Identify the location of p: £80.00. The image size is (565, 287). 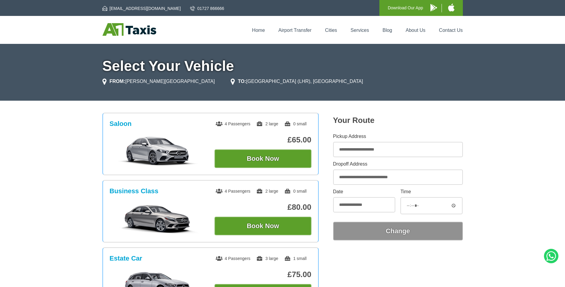
(263, 207).